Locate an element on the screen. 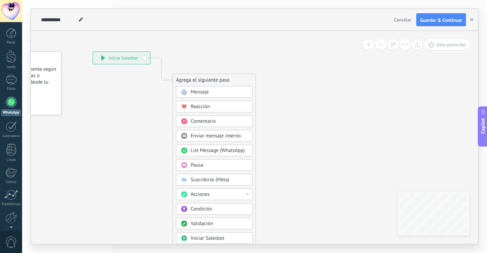 Image resolution: width=487 pixels, height=253 pixels. span: Mensaje is located at coordinates (199, 92).